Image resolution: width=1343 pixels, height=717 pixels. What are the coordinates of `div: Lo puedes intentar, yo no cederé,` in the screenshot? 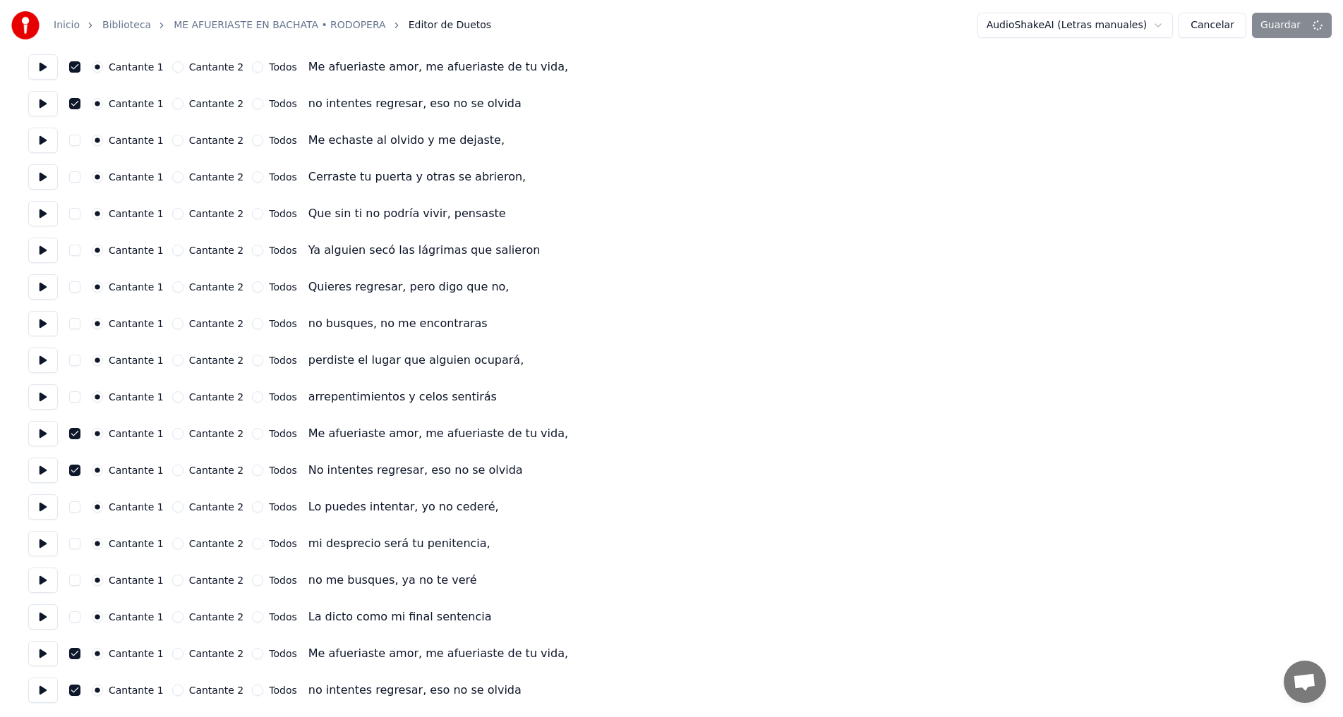 It's located at (404, 507).